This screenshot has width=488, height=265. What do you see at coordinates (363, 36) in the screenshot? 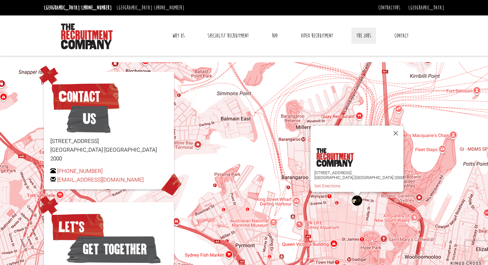
I see `a: The Jobs` at bounding box center [363, 36].